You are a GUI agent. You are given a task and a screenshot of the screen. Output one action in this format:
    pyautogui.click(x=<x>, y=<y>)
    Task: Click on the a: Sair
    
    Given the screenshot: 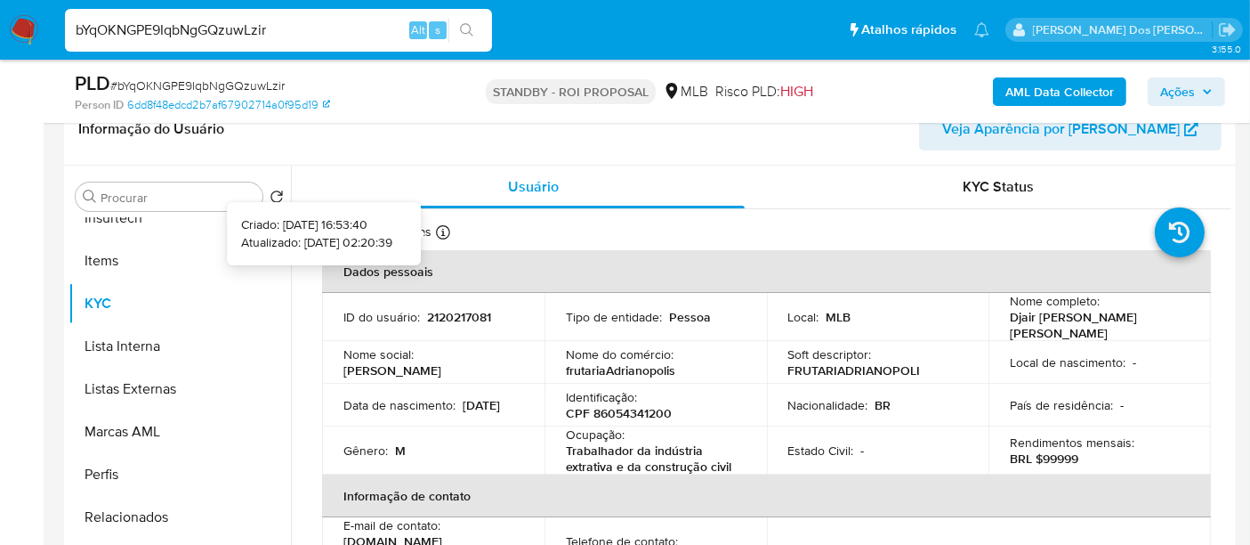 What is the action you would take?
    pyautogui.click(x=1227, y=29)
    